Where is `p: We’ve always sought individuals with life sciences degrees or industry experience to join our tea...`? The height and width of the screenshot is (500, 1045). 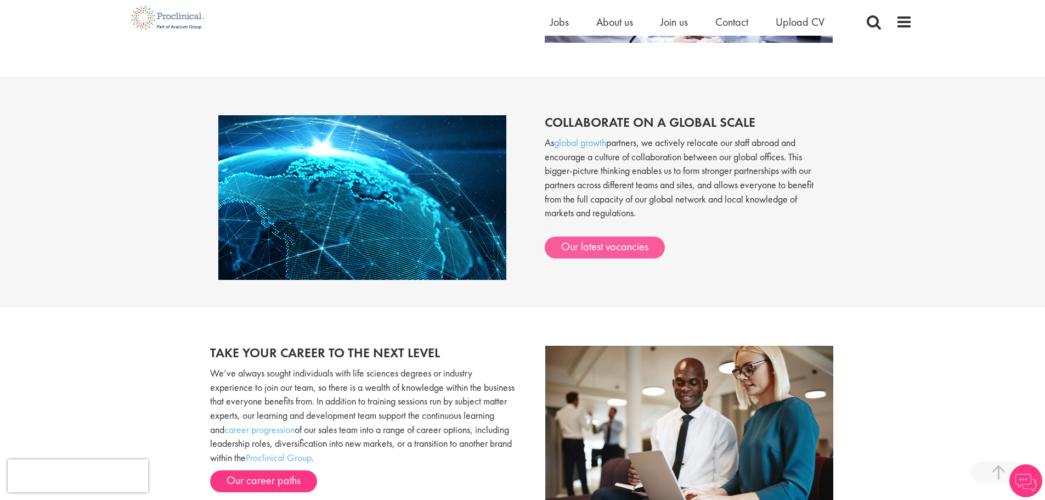 p: We’ve always sought individuals with life sciences degrees or industry experience to join our tea... is located at coordinates (362, 415).